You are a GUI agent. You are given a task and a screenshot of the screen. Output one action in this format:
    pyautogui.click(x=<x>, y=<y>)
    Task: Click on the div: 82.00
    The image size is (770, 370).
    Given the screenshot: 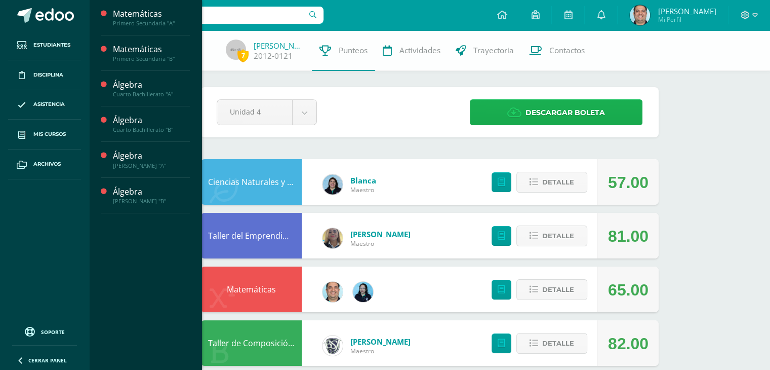 What is the action you would take?
    pyautogui.click(x=628, y=343)
    